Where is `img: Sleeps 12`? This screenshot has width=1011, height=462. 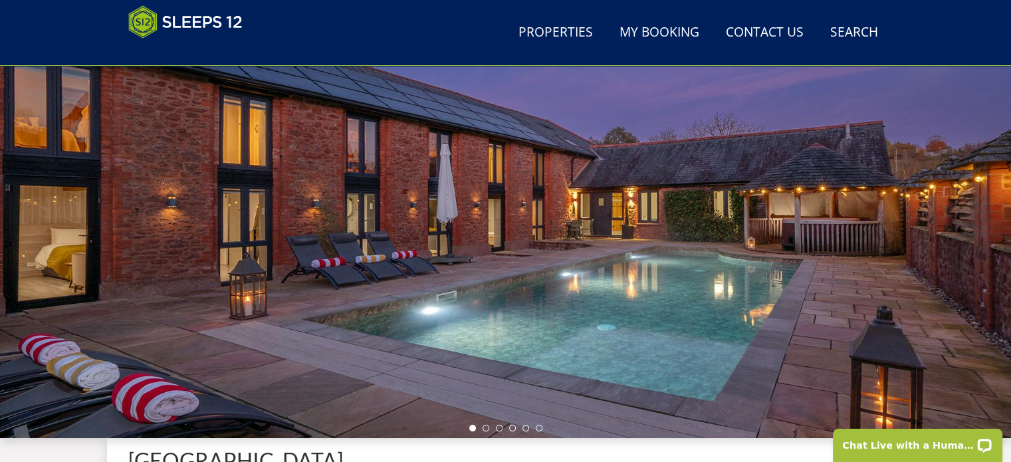 img: Sleeps 12 is located at coordinates (185, 22).